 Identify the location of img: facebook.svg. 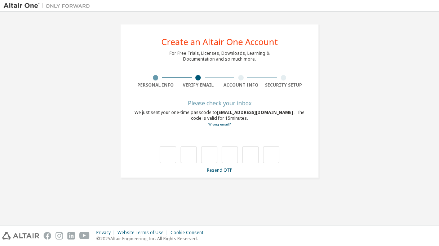
(47, 235).